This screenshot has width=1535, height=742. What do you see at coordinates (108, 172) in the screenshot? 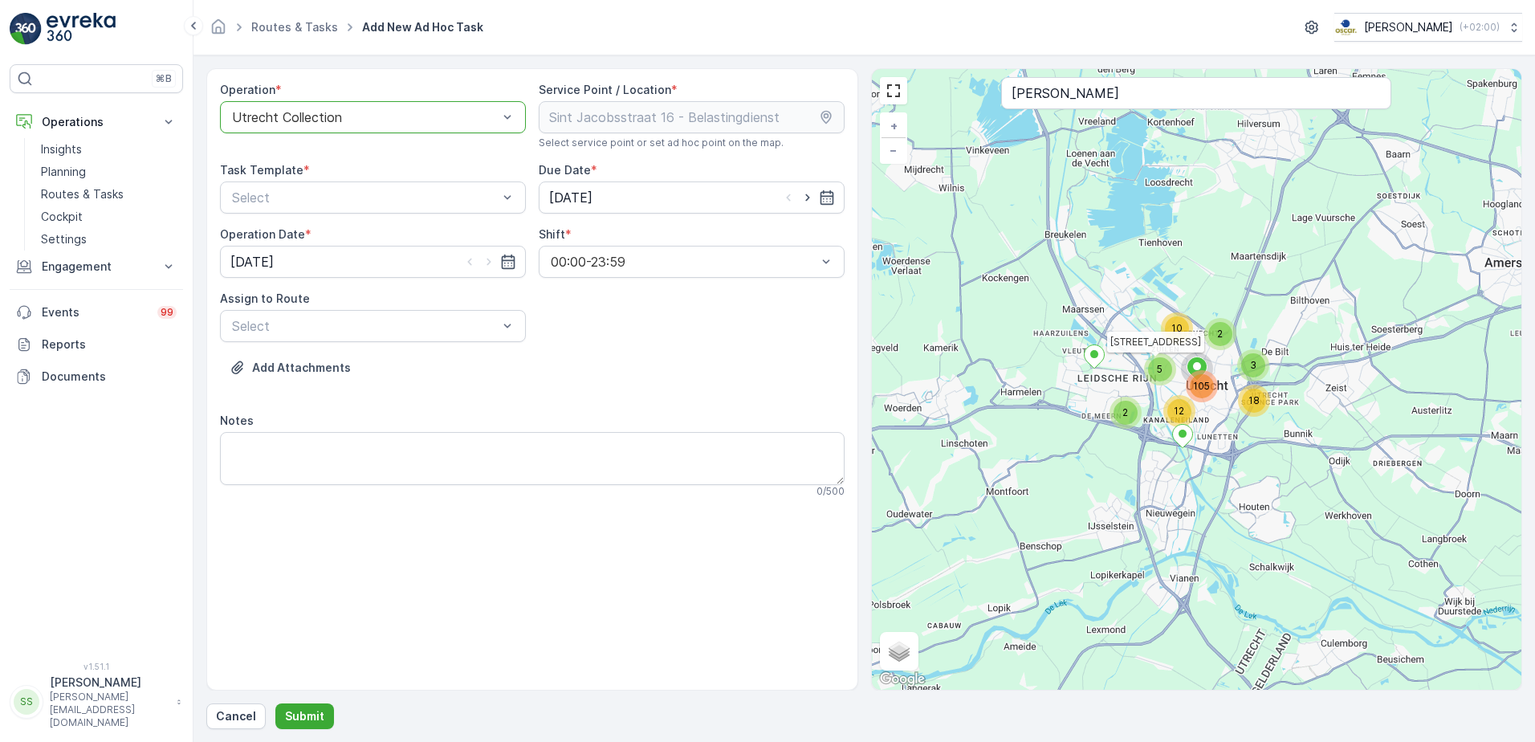
I see `a: Planning` at bounding box center [108, 172].